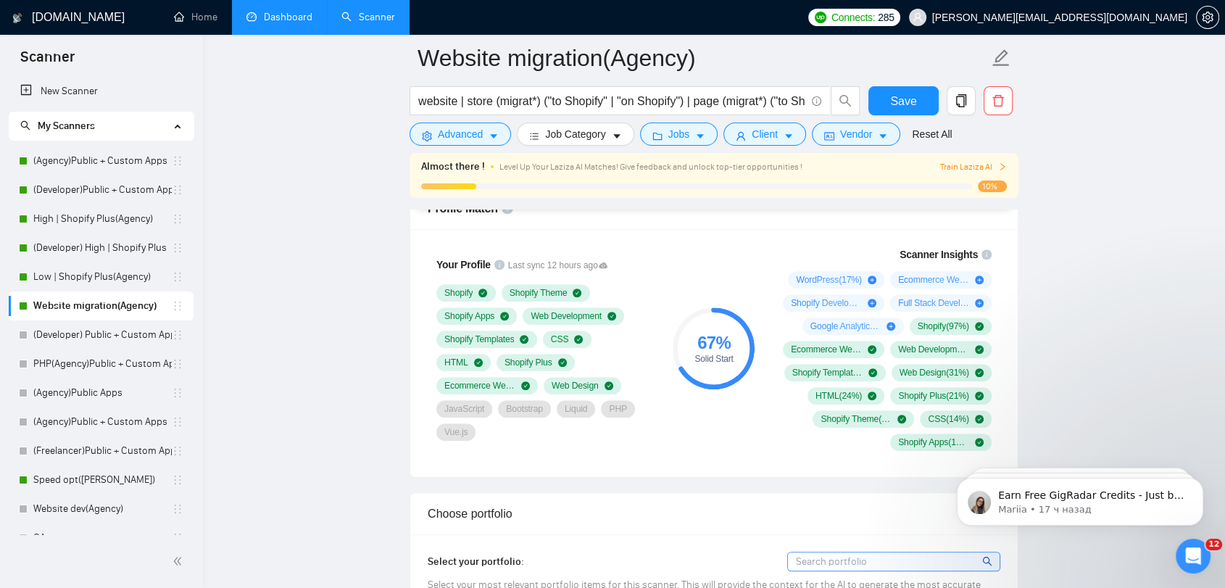  What do you see at coordinates (933, 396) in the screenshot?
I see `span: Shopify Plus ( 21 %)` at bounding box center [933, 396].